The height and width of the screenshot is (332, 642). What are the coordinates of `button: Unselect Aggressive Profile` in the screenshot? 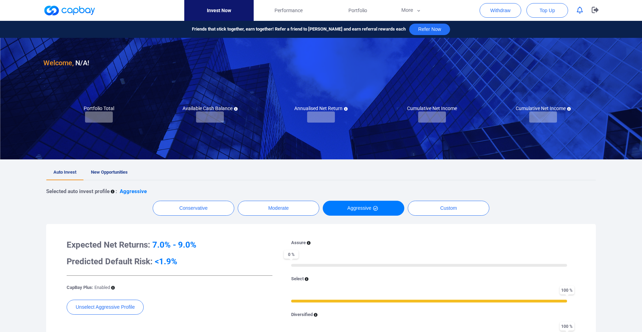 It's located at (105, 307).